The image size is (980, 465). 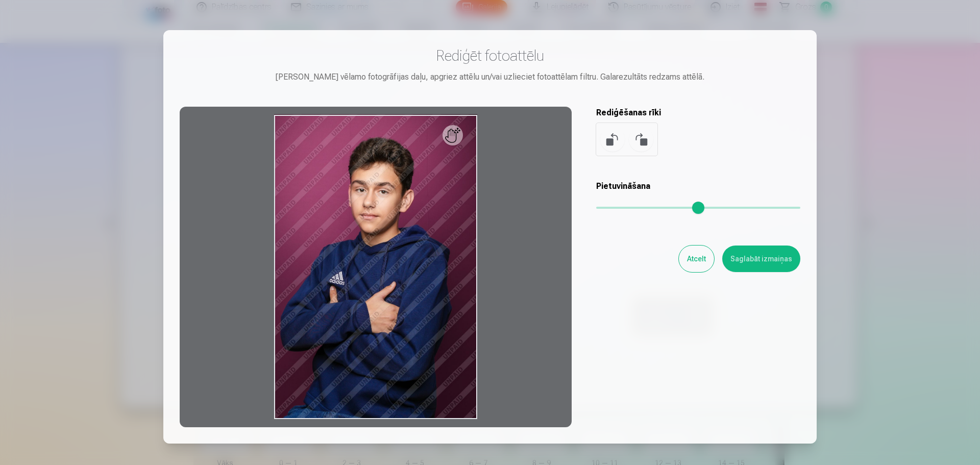 I want to click on h5: Rediģēšanas rīki, so click(x=698, y=113).